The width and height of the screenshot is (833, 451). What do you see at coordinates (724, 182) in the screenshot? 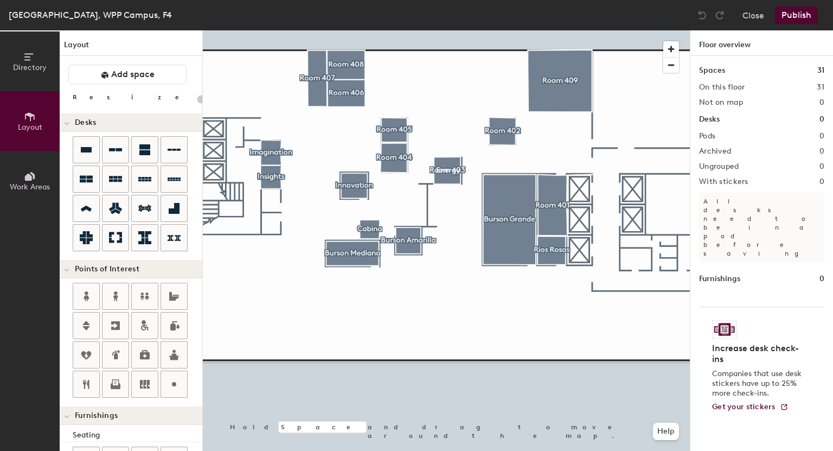
I see `h2: With stickers` at bounding box center [724, 182].